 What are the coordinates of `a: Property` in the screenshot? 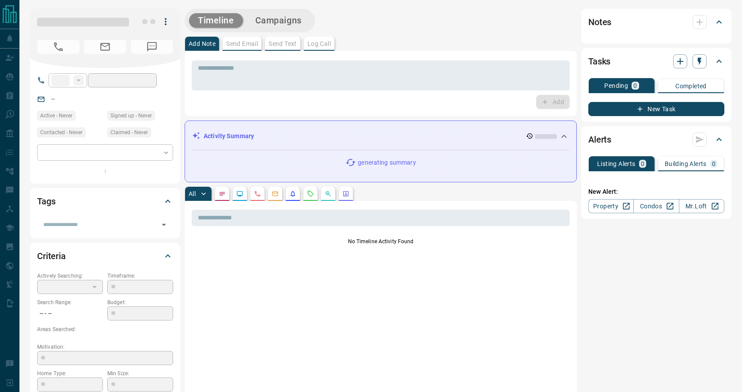 It's located at (611, 206).